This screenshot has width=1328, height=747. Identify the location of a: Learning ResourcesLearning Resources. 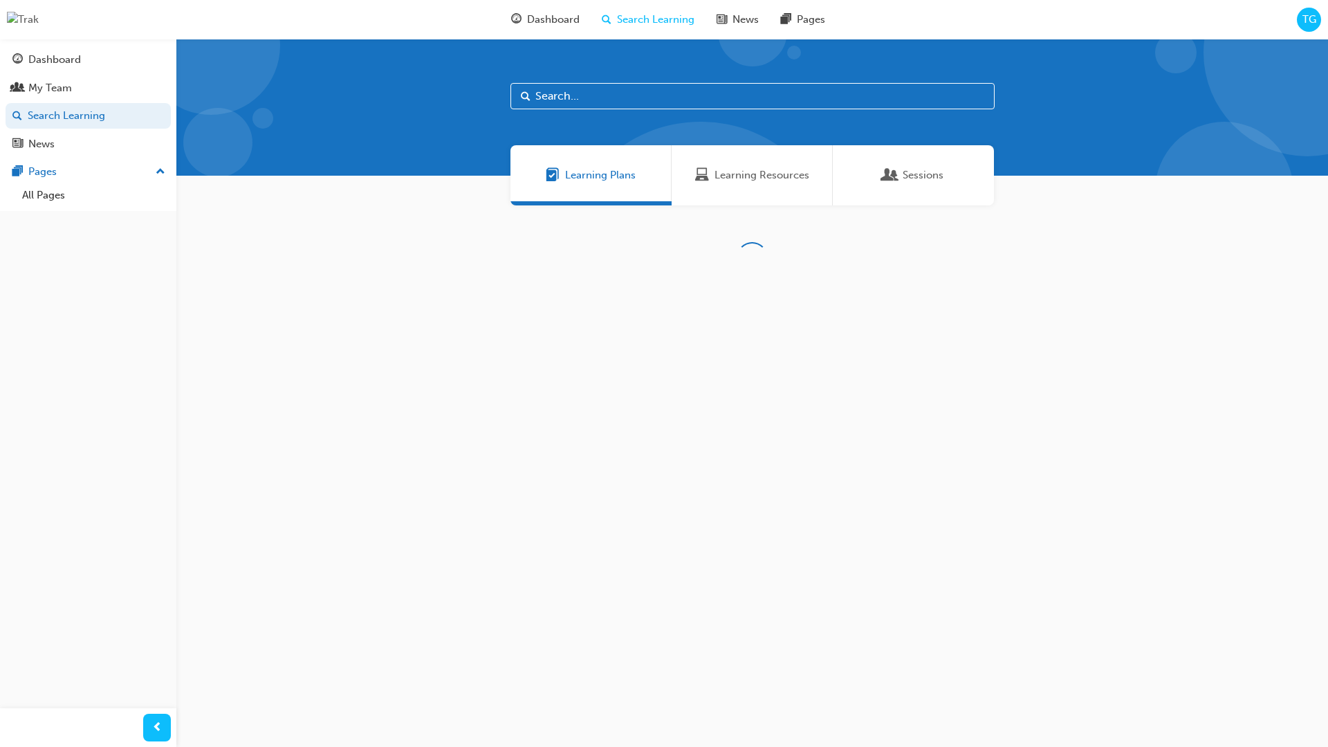
(752, 175).